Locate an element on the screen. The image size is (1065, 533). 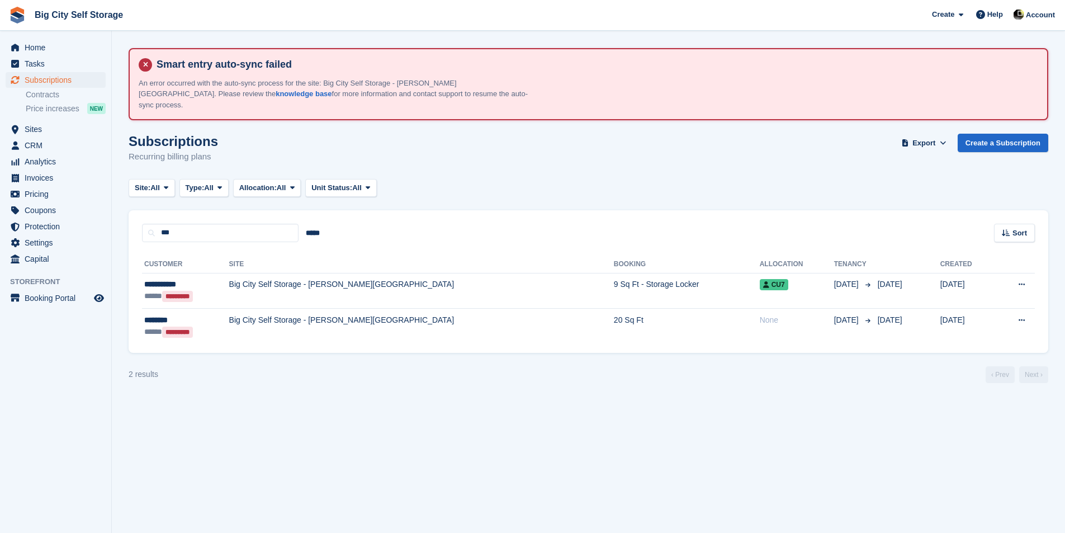
img: stora-icon-8386f47178a22dfd0bd8f6a31ec36ba5ce8667c1dd55bd0f319d3a0aa187defe.svg is located at coordinates (17, 15).